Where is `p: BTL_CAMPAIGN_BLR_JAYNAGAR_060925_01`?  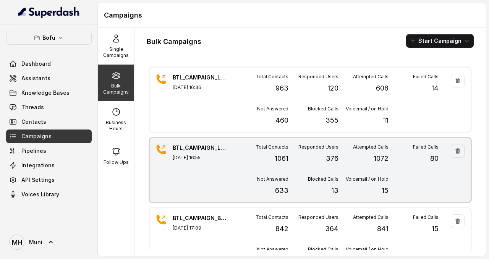
p: BTL_CAMPAIGN_BLR_JAYNAGAR_060925_01 is located at coordinates (200, 218).